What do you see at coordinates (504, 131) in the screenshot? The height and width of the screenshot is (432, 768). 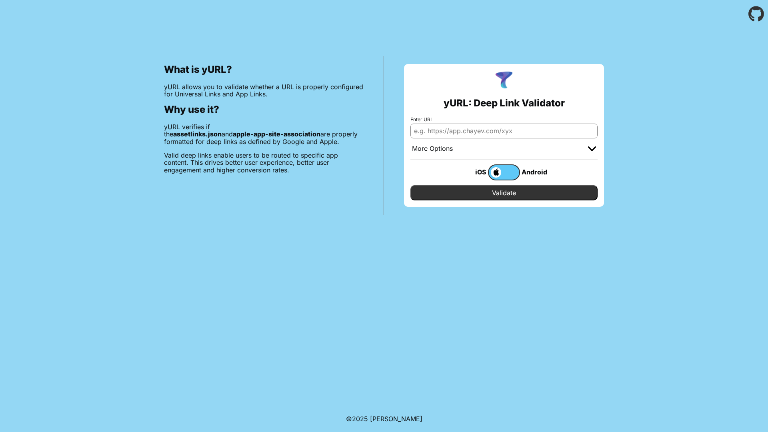 I see `input: e.g. https://app.chayev.com/xyx` at bounding box center [504, 131].